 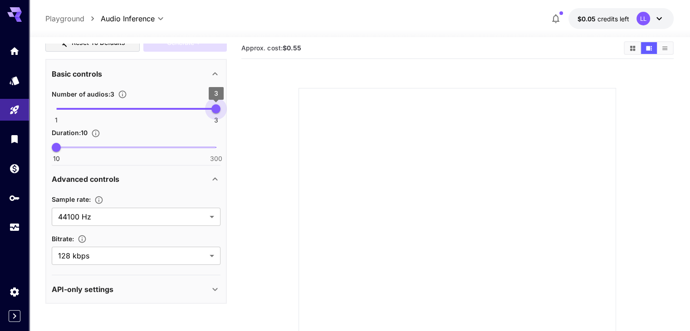 I want to click on p: Basic controls, so click(x=77, y=74).